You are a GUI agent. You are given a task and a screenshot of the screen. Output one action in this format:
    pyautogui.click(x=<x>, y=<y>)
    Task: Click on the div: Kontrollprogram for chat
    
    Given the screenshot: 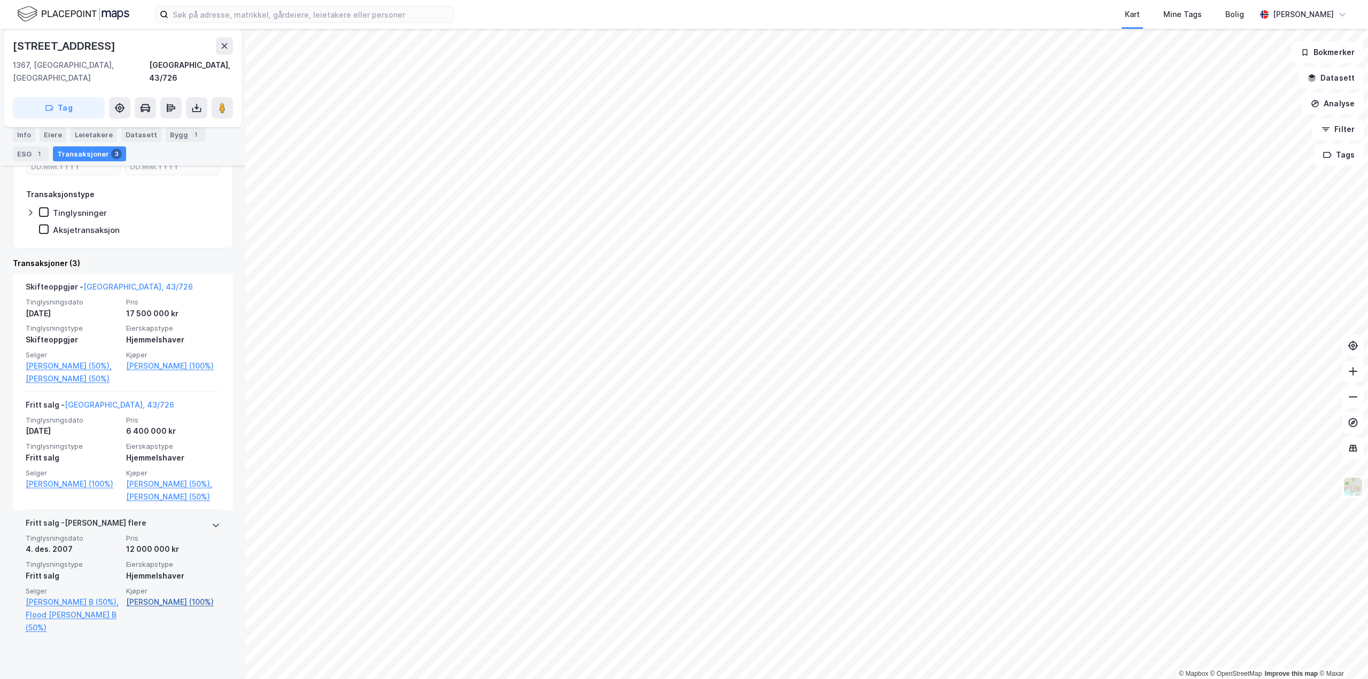 What is the action you would take?
    pyautogui.click(x=1341, y=653)
    